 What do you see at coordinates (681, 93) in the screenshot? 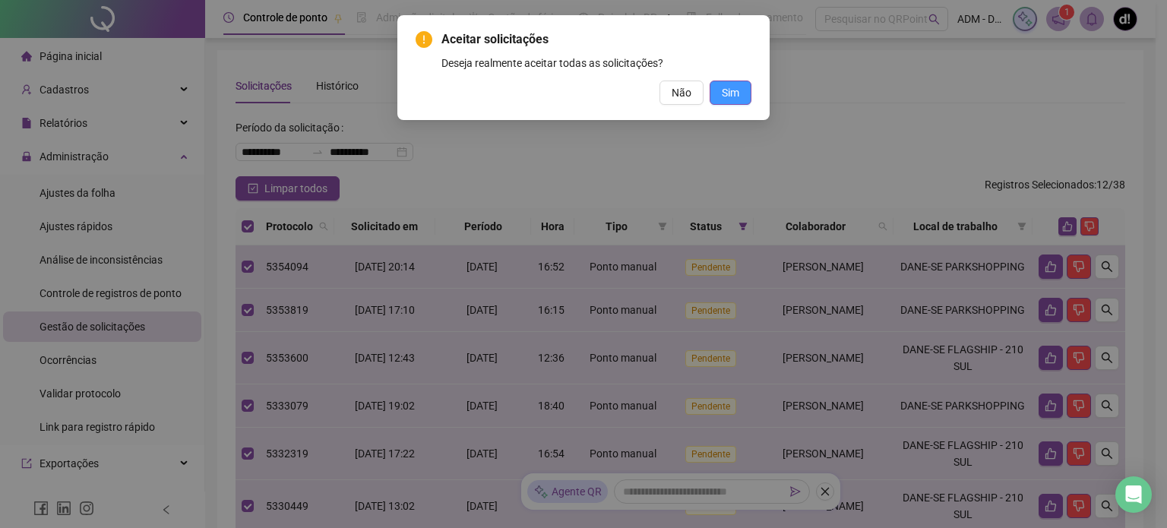
I see `span: Não` at bounding box center [681, 93].